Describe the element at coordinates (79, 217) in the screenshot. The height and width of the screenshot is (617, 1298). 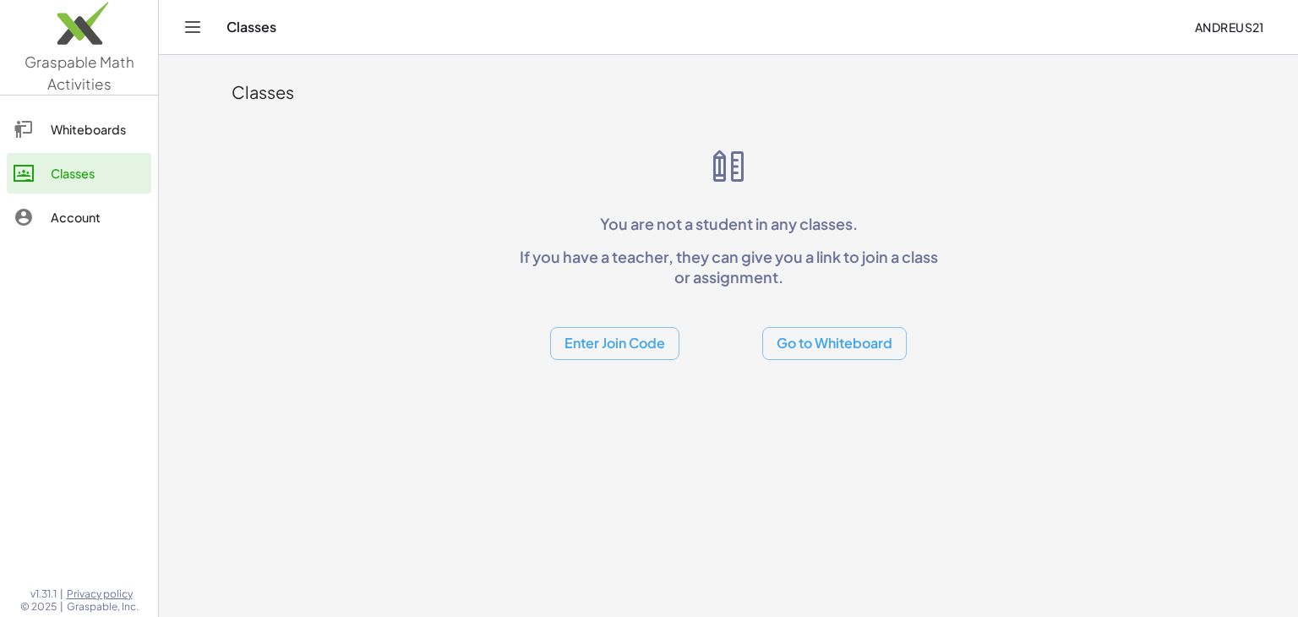
I see `a: Account` at that location.